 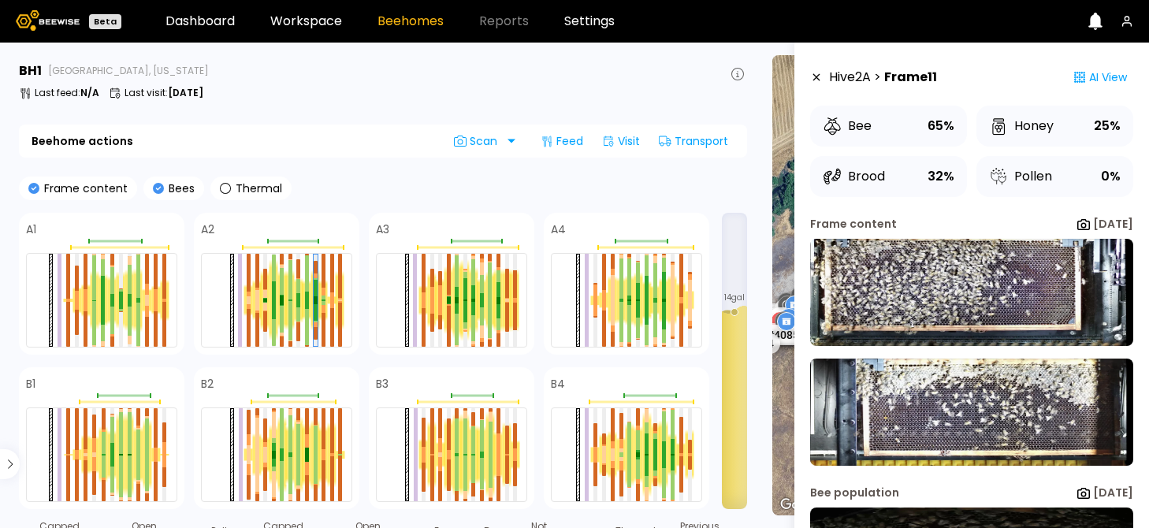 What do you see at coordinates (1108, 126) in the screenshot?
I see `div: 25%` at bounding box center [1108, 126].